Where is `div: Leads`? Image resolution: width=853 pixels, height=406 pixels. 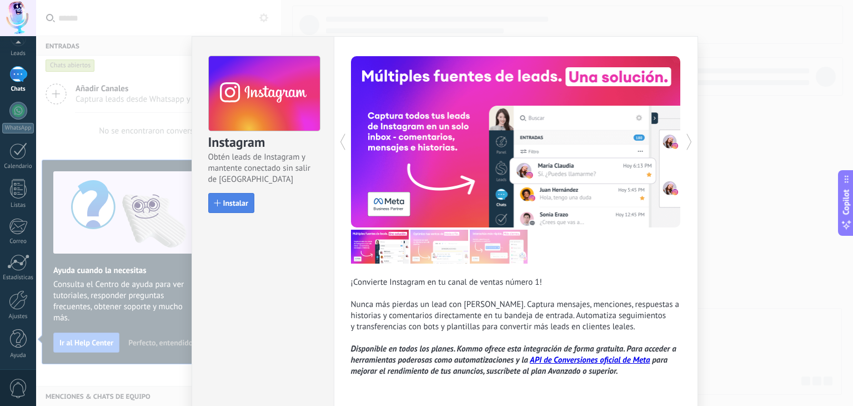
div: Leads is located at coordinates (18, 53).